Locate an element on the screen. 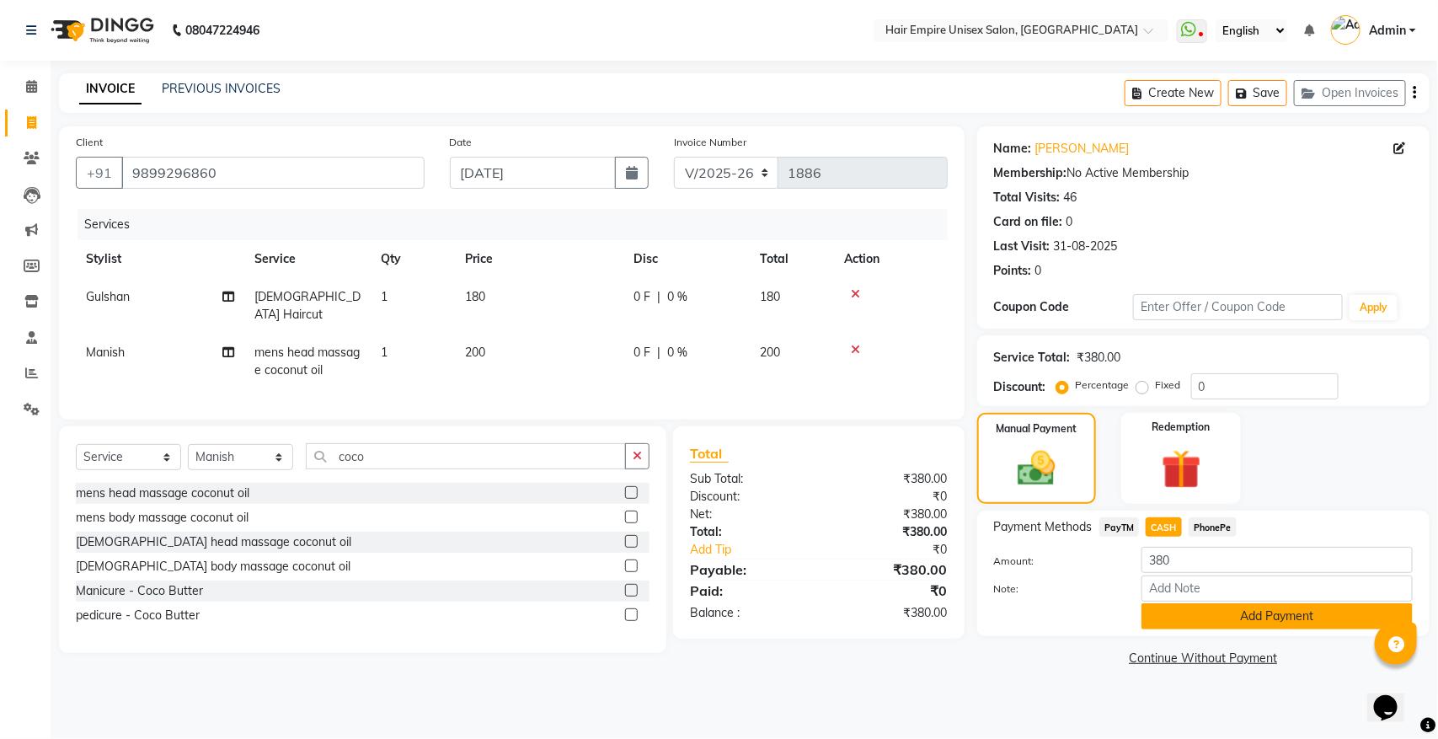  label: Date is located at coordinates (461, 142).